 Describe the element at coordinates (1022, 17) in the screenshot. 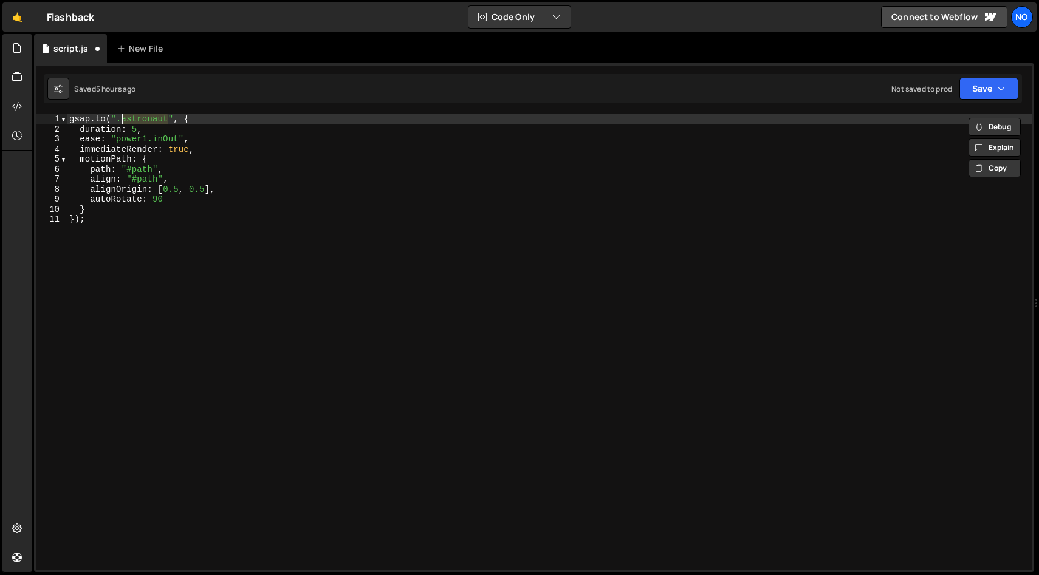

I see `div: No` at that location.